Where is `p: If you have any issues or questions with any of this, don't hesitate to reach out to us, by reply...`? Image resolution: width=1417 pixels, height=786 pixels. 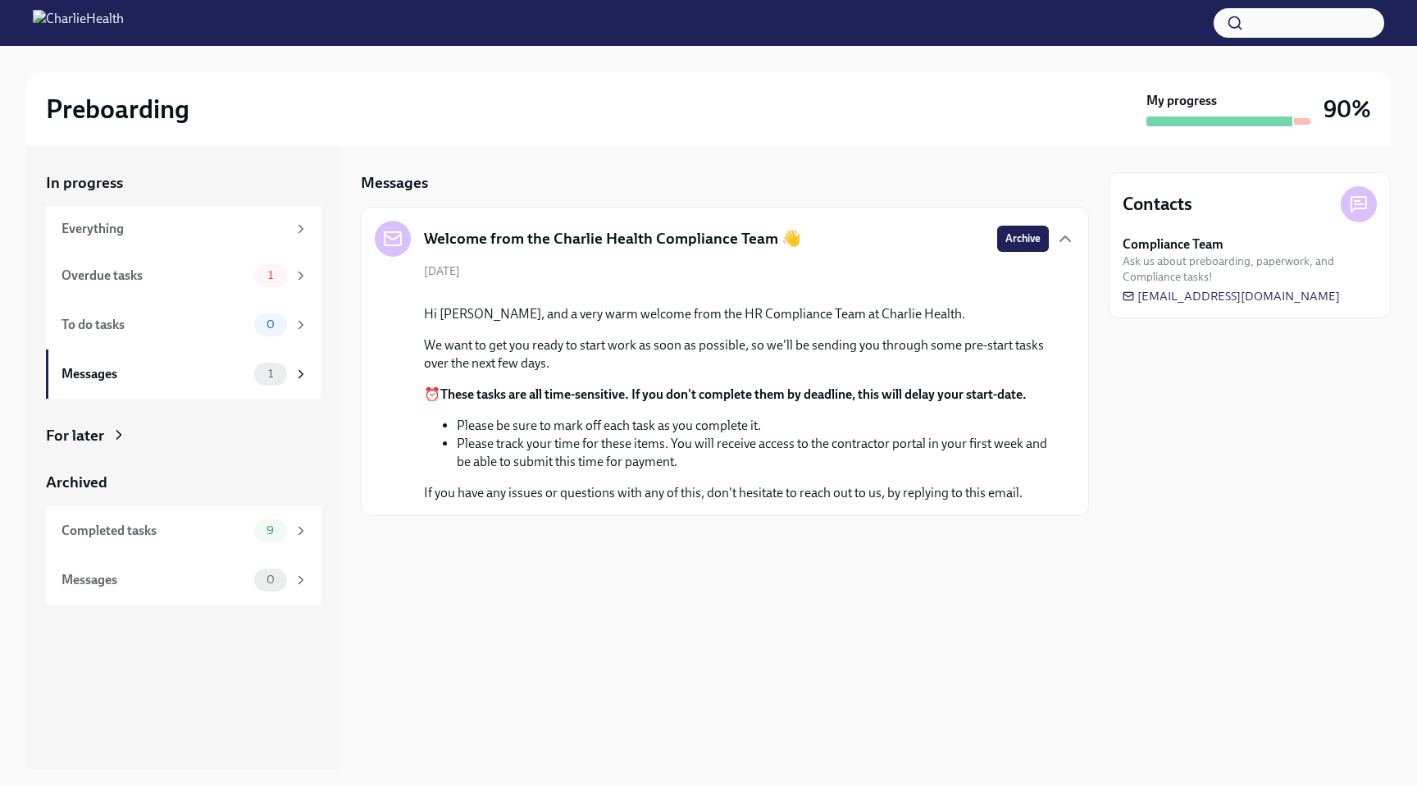
p: If you have any issues or questions with any of this, don't hesitate to reach out to us, by reply... is located at coordinates (736, 493).